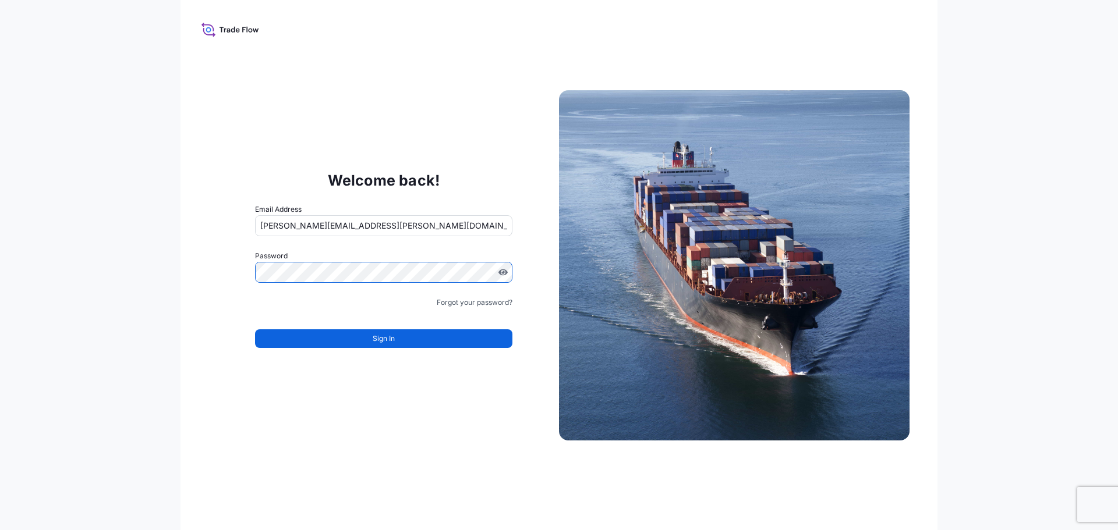  I want to click on span: Sign In, so click(384, 339).